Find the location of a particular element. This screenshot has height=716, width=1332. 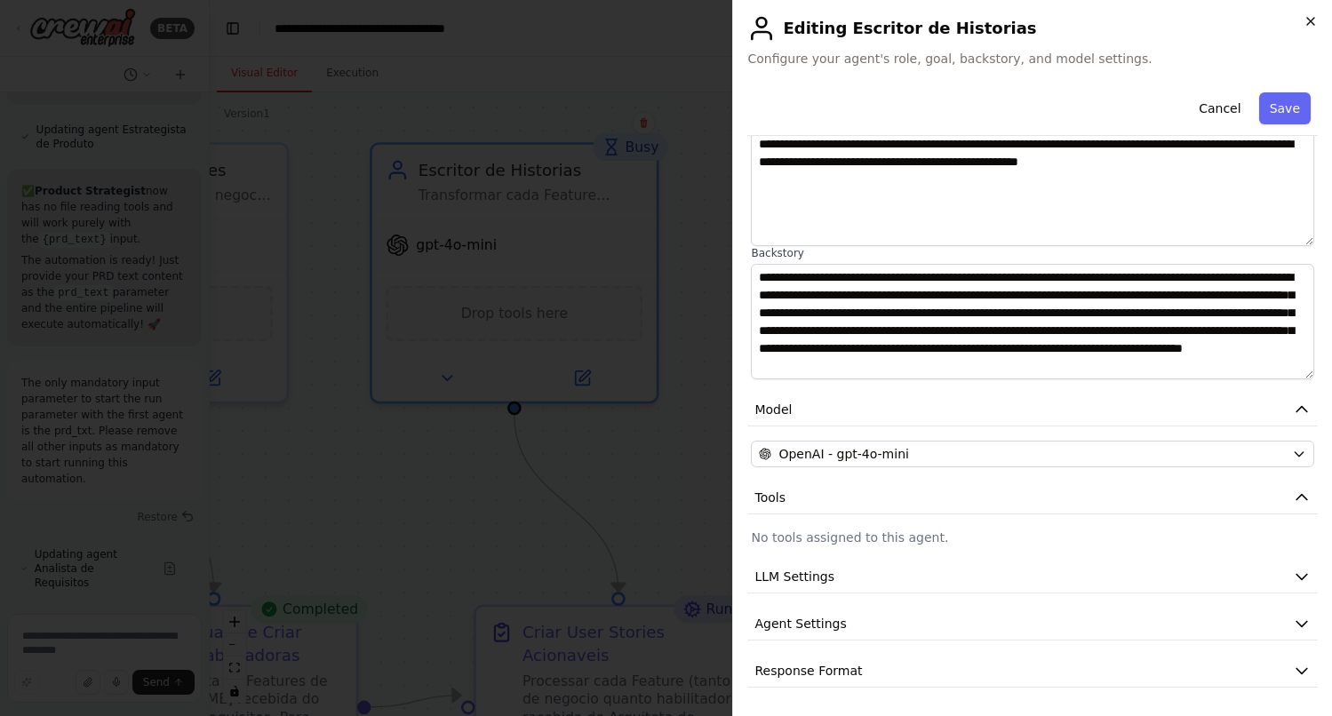

button: LLM Settings is located at coordinates (1033, 577).